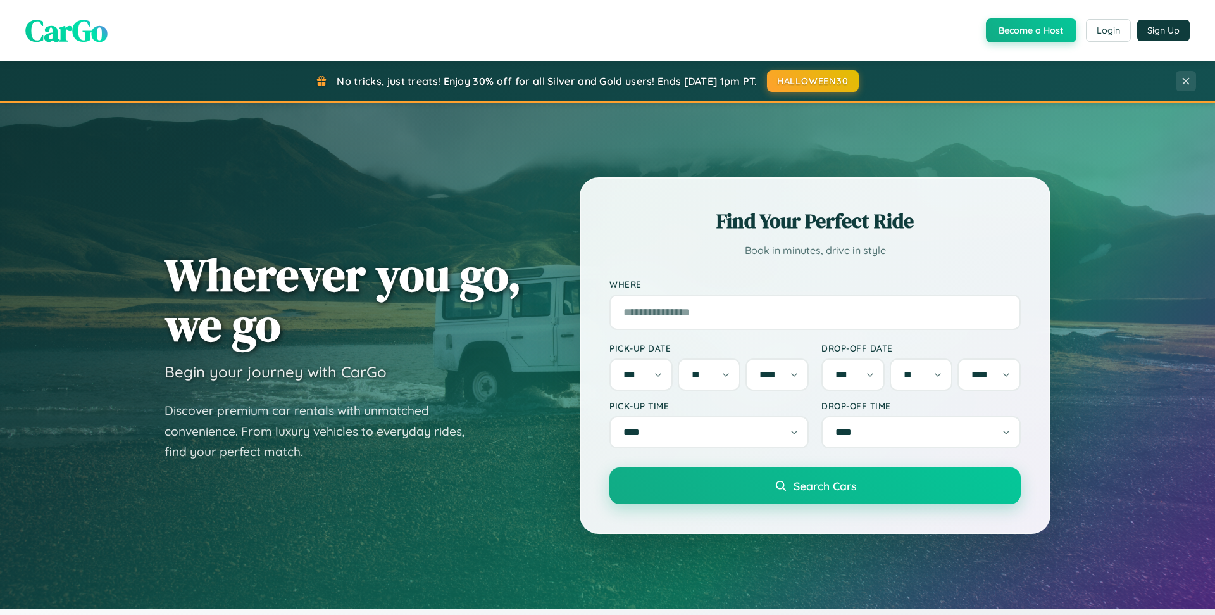 This screenshot has width=1215, height=615. What do you see at coordinates (921, 405) in the screenshot?
I see `label: Drop-off Time` at bounding box center [921, 405].